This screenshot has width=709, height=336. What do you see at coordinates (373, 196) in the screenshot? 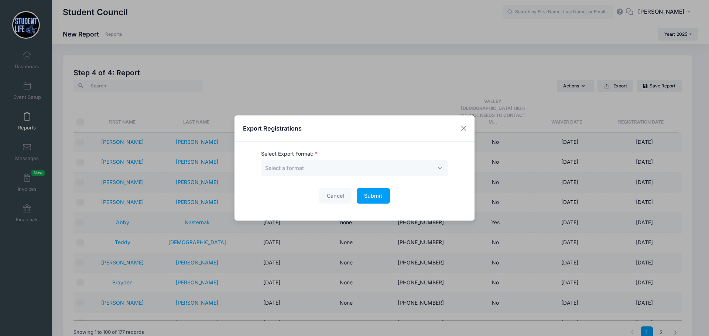
I see `span: Submit` at bounding box center [373, 196].